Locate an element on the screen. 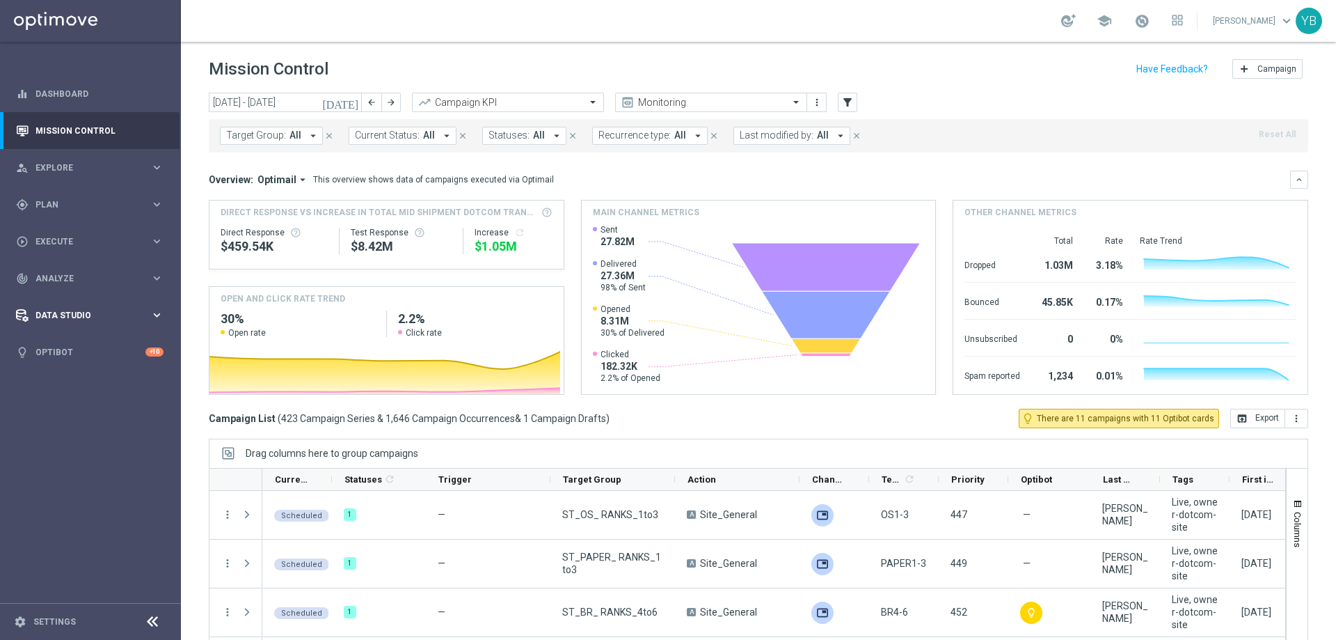 This screenshot has height=640, width=1336. span: Opened is located at coordinates (633, 309).